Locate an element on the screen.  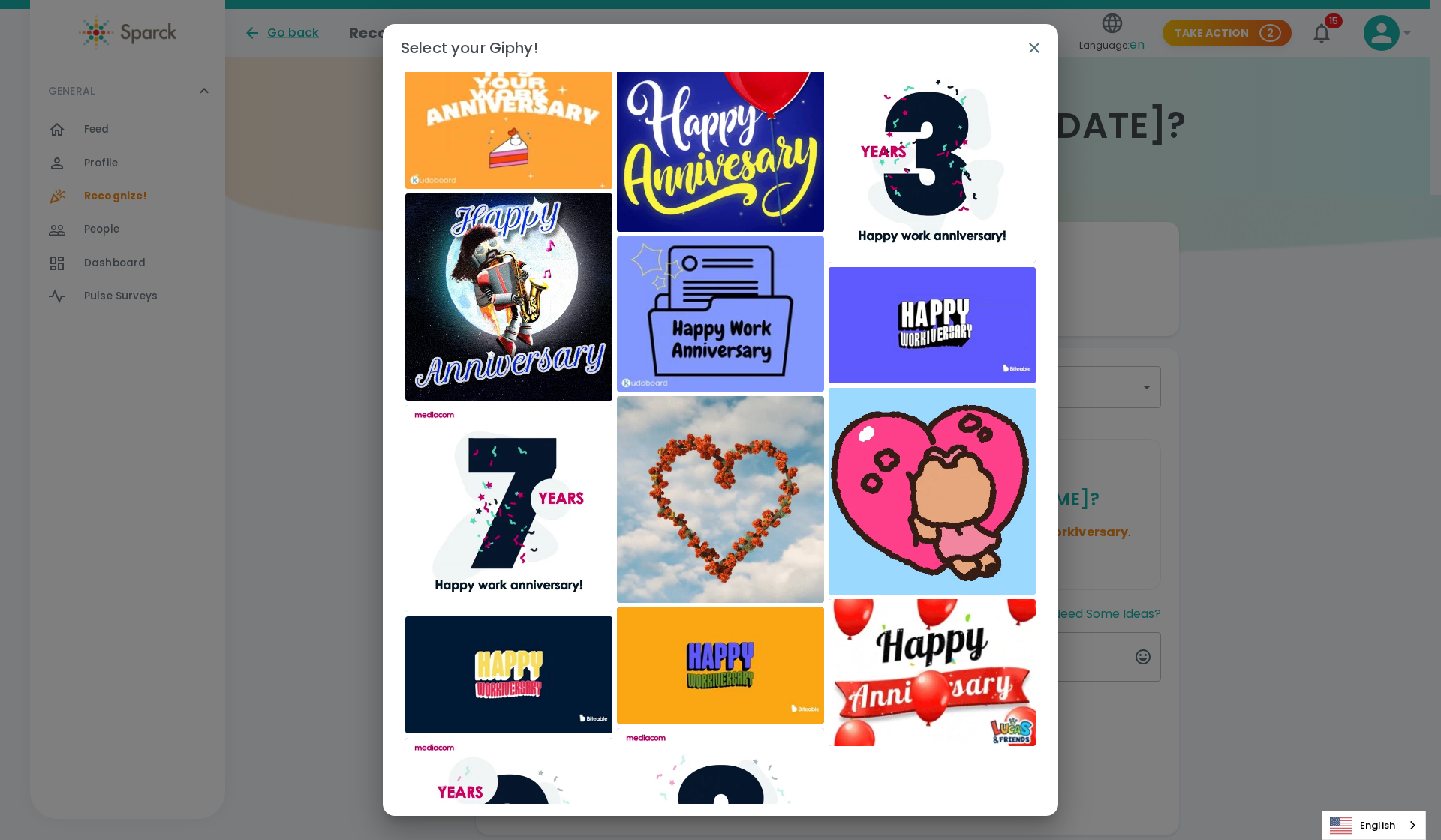
img: Kawaii gif. Cat wearing a pink dress and bow pushes forward into a big pink heart, then turns to ... is located at coordinates (932, 491).